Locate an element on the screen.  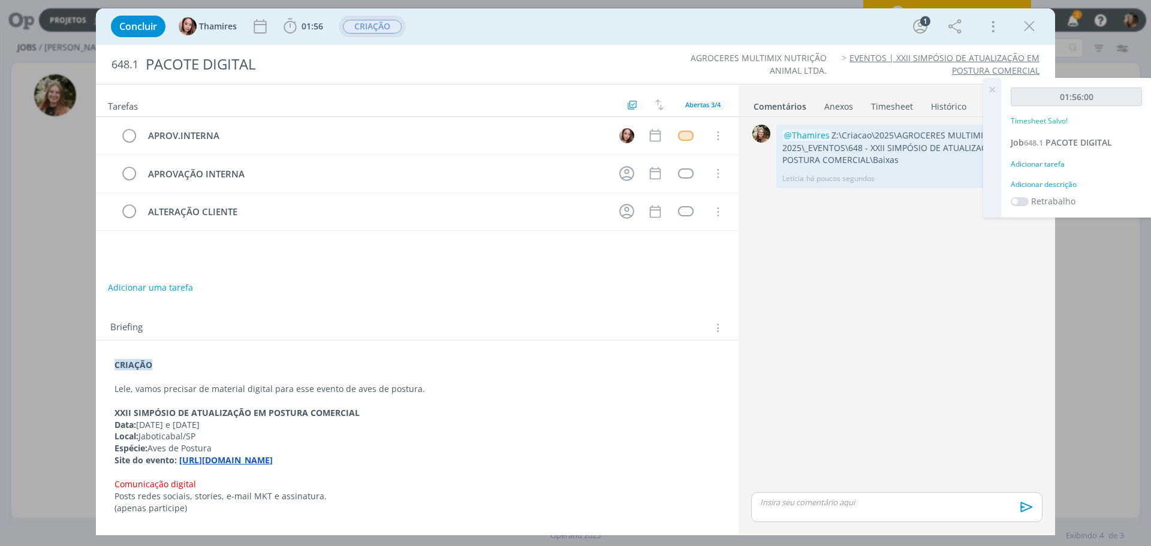
a: Timesheet is located at coordinates (892, 104).